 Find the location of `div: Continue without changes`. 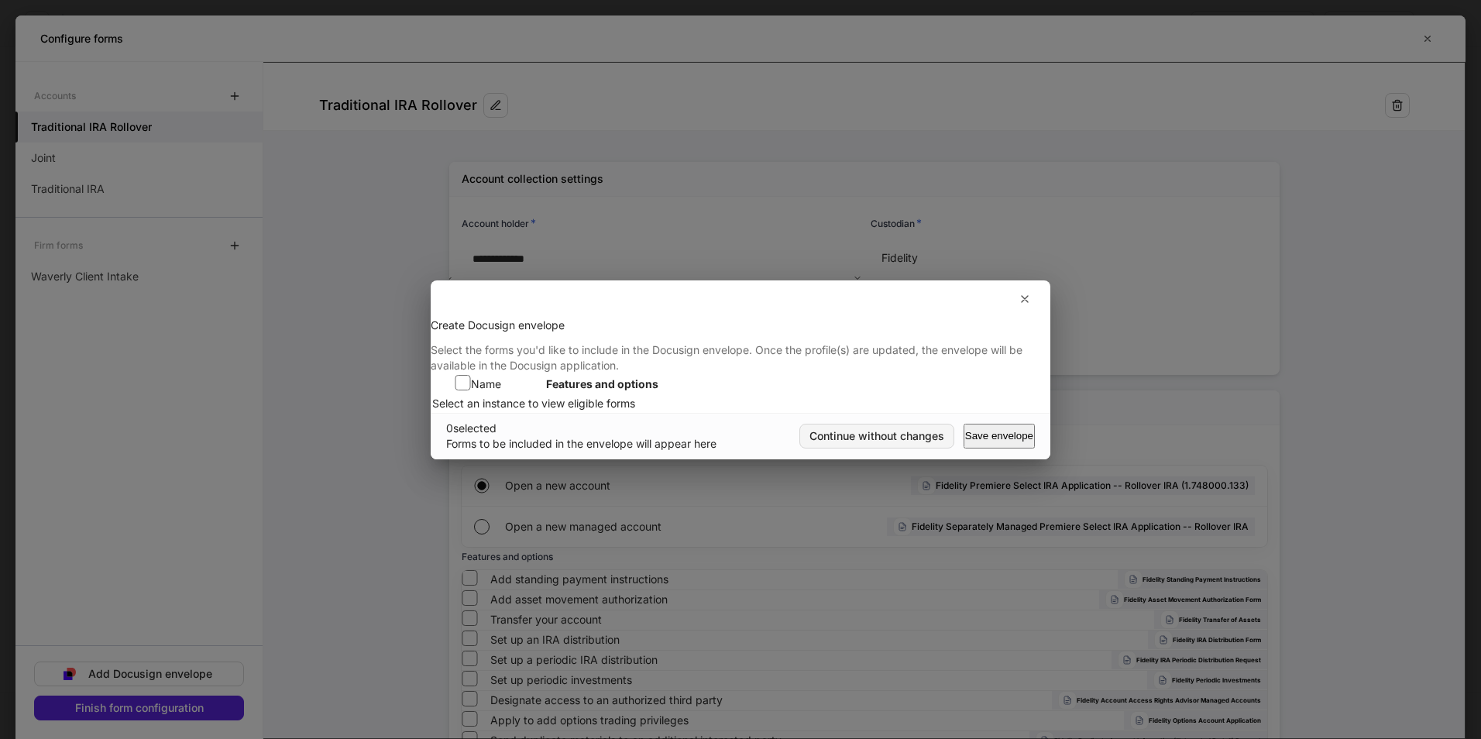

div: Continue without changes is located at coordinates (877, 436).